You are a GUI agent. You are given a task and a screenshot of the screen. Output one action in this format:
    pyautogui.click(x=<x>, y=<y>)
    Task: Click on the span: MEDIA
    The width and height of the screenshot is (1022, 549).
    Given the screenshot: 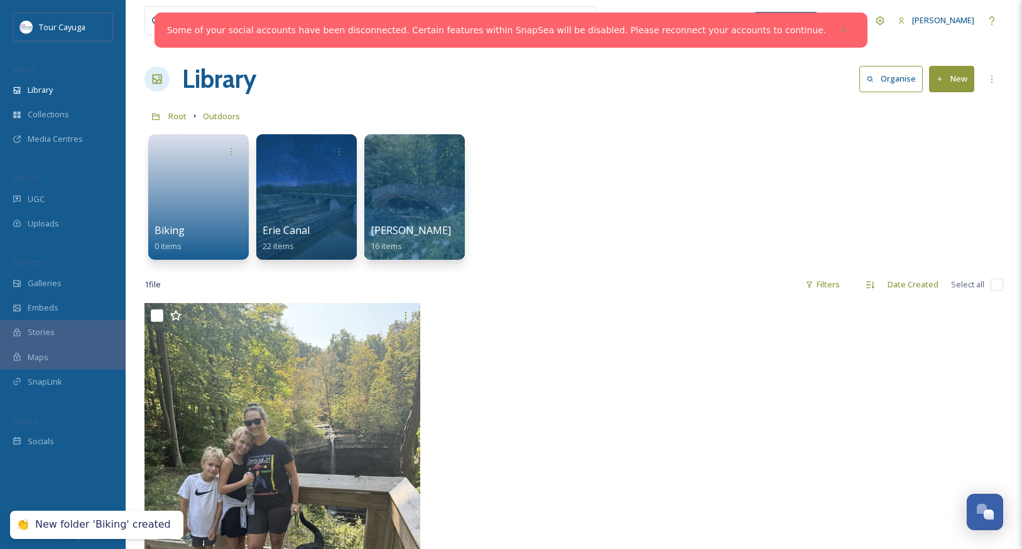 What is the action you would take?
    pyautogui.click(x=23, y=69)
    